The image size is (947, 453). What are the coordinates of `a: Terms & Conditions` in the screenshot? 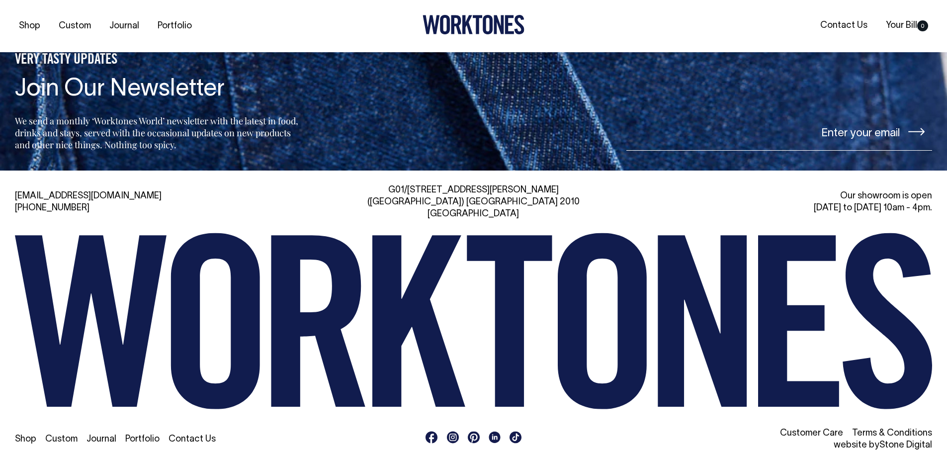 It's located at (892, 433).